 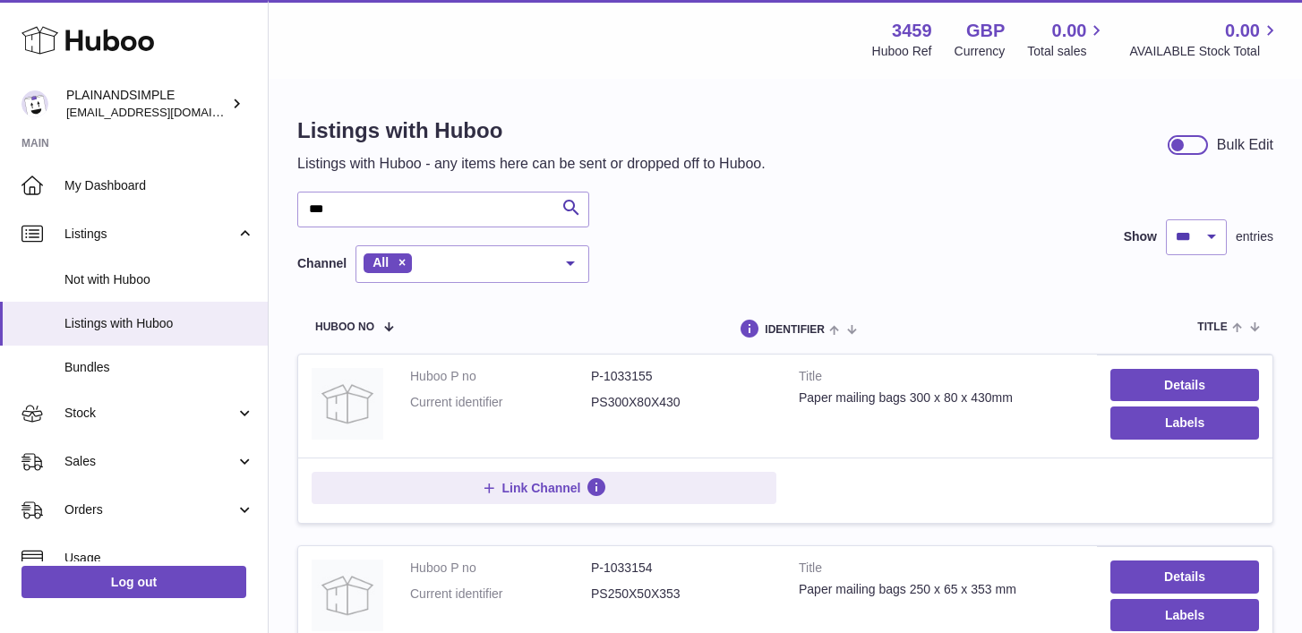 I want to click on label: Channel, so click(x=322, y=263).